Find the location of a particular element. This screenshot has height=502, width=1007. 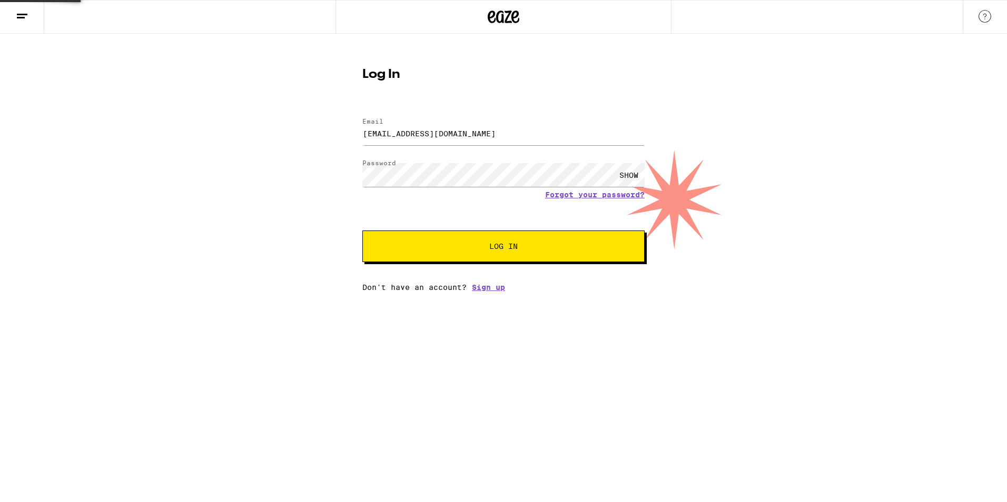

label: Password is located at coordinates (379, 163).